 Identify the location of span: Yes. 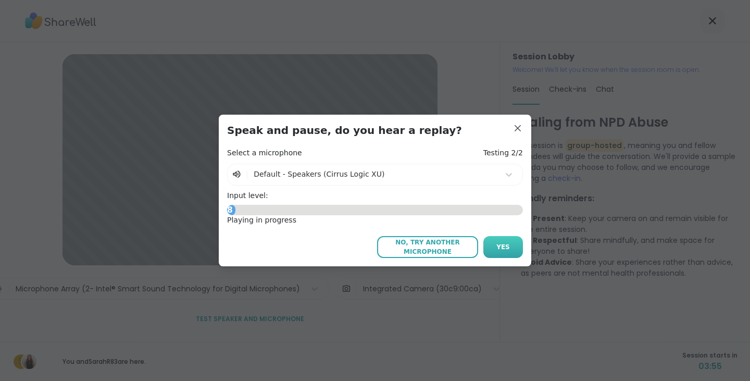
(503, 247).